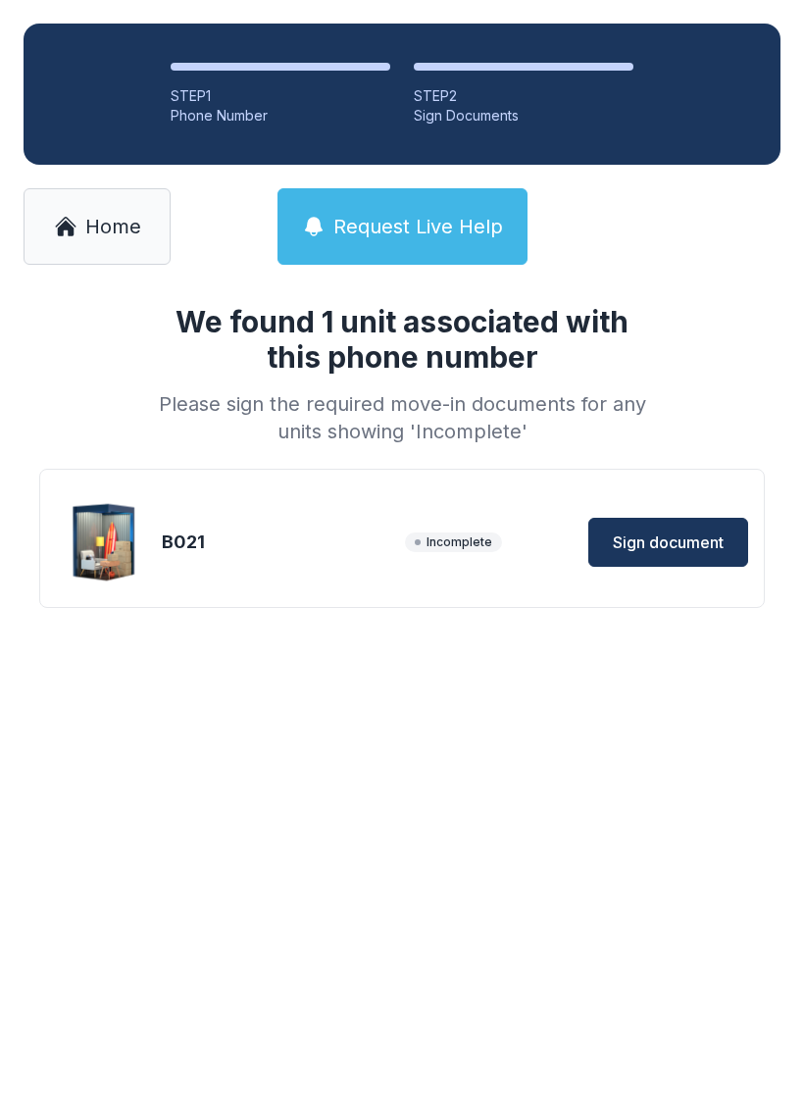 Image resolution: width=804 pixels, height=1114 pixels. What do you see at coordinates (524, 96) in the screenshot?
I see `div: STEP 2` at bounding box center [524, 96].